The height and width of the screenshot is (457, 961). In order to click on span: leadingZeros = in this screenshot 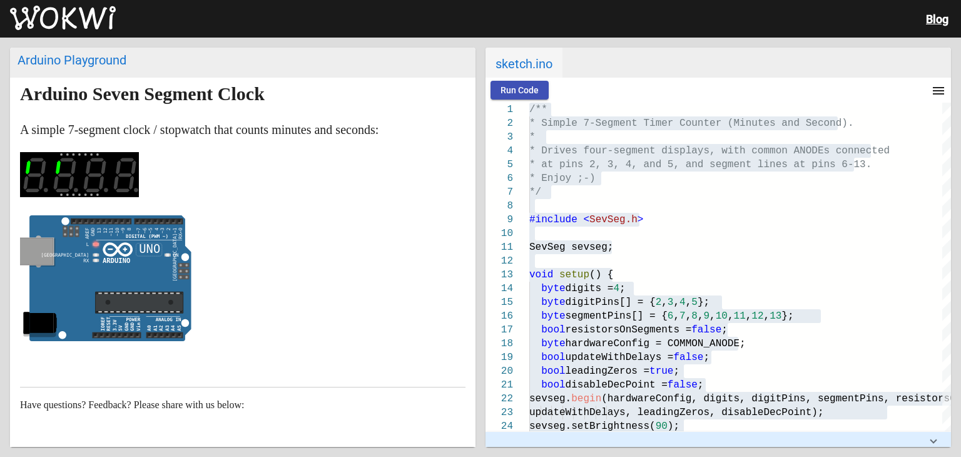, I will do `click(607, 371)`.